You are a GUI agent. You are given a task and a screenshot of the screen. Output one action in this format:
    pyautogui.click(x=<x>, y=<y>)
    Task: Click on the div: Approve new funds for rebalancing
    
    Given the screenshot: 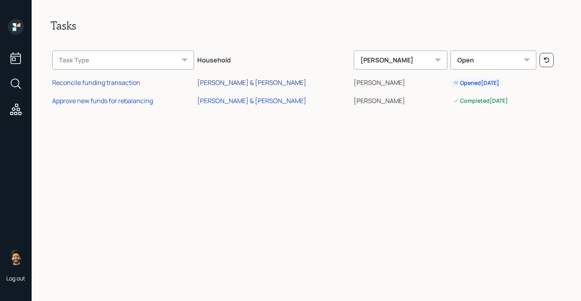 What is the action you would take?
    pyautogui.click(x=102, y=101)
    